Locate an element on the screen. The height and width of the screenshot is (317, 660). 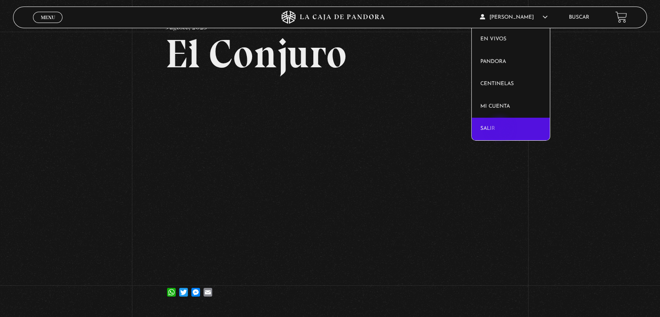
a: Email is located at coordinates (208, 288).